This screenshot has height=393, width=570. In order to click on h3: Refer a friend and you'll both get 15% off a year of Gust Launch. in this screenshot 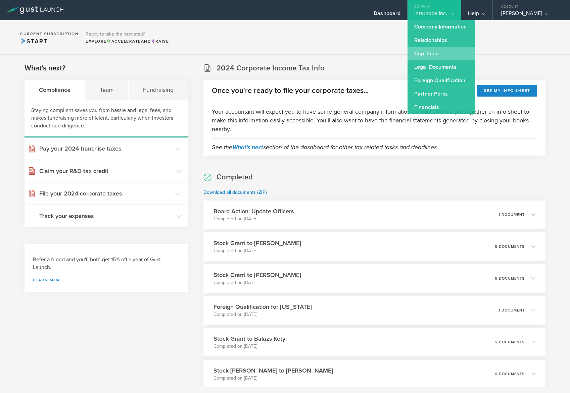, I will do `click(106, 264)`.